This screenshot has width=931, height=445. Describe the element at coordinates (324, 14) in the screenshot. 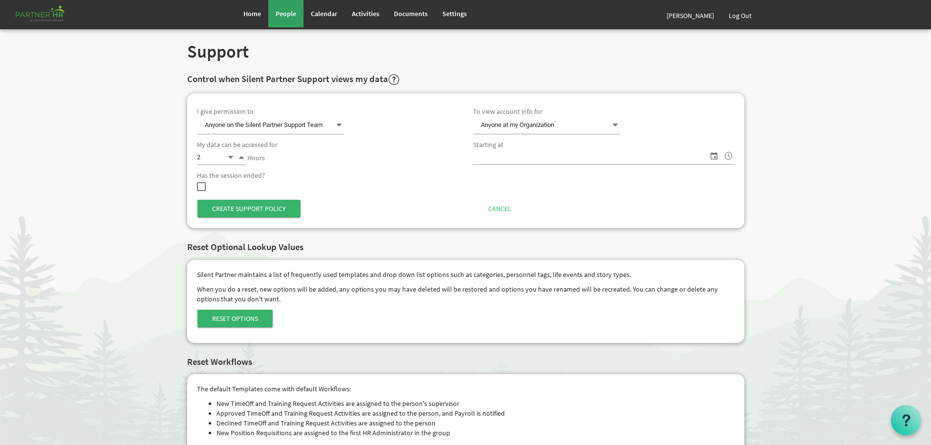

I see `span: Calendar` at that location.